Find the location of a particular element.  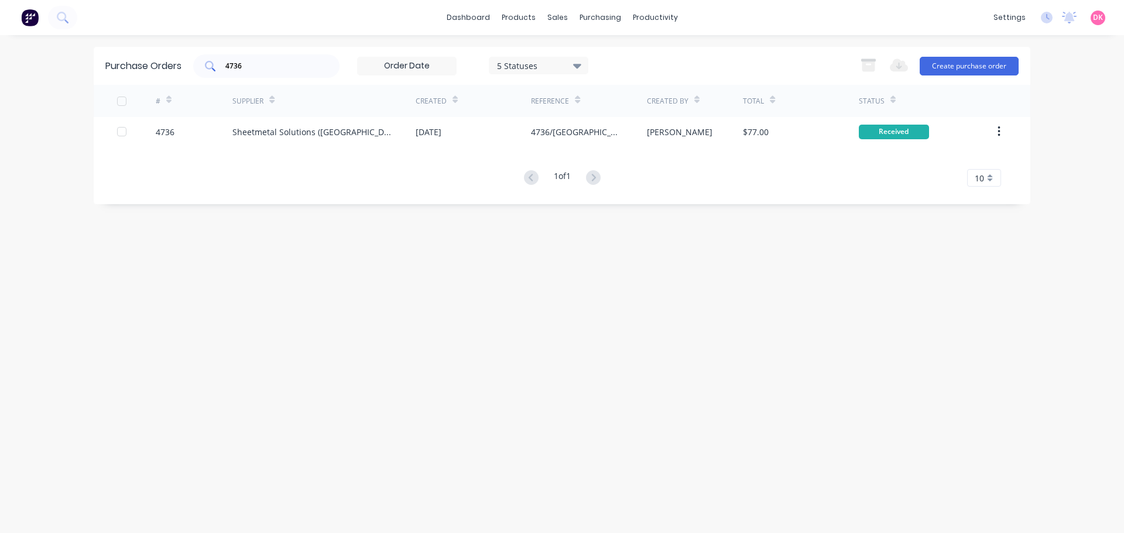

img: Factory is located at coordinates (30, 18).